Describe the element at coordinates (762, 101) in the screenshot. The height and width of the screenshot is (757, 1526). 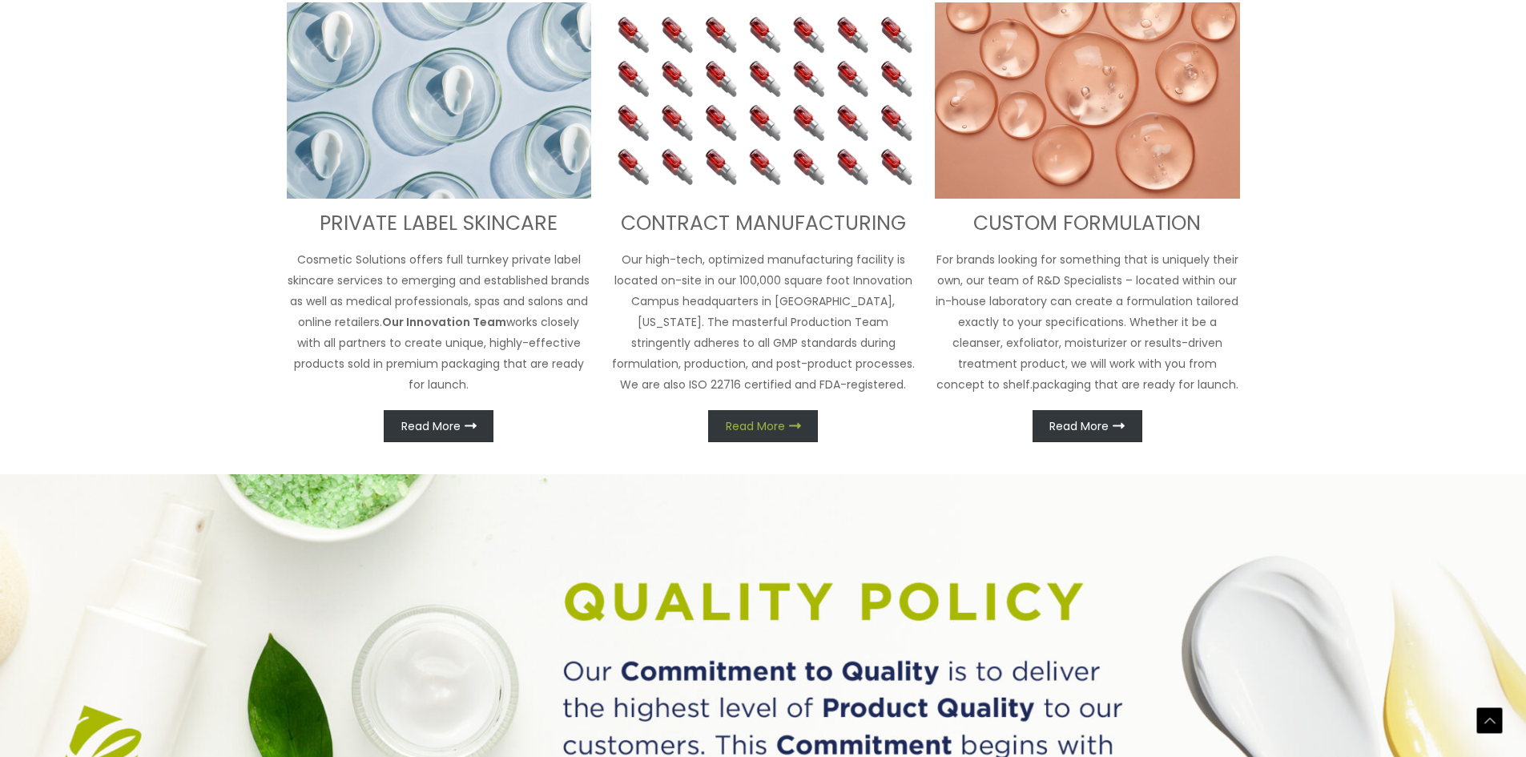
I see `img: Contract Manufacturing` at that location.